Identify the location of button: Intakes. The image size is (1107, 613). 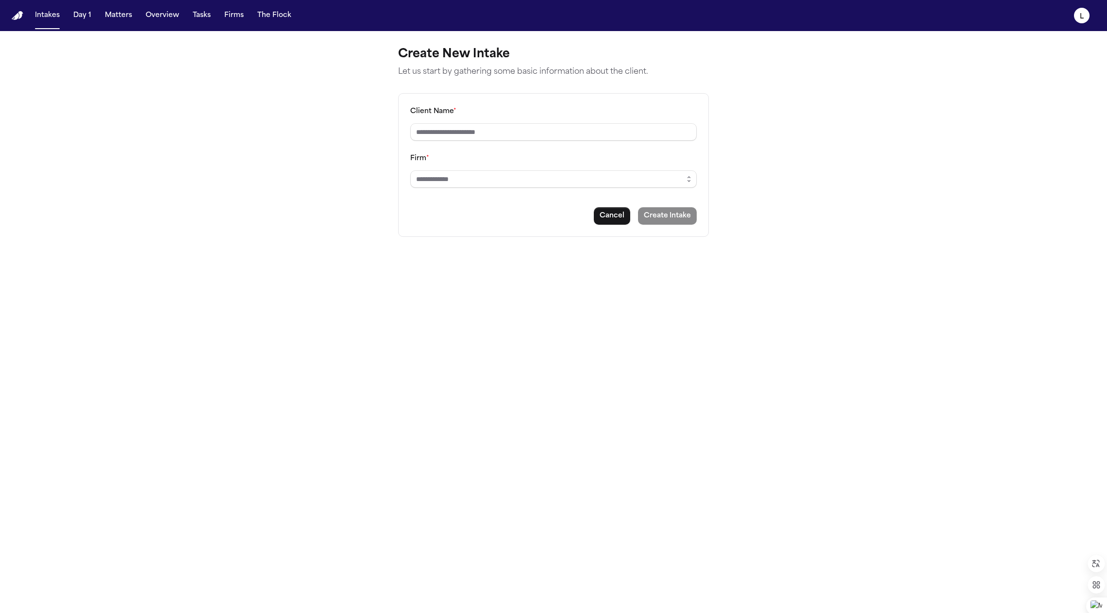
(47, 16).